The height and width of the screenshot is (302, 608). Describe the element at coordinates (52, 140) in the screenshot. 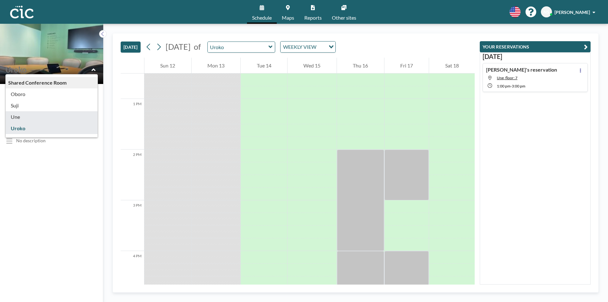

I see `div: Usu` at that location.